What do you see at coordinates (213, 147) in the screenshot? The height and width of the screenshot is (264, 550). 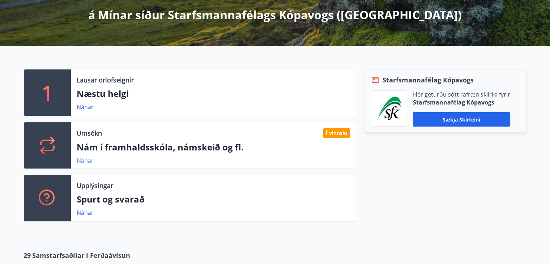 I see `p: Nám í framhaldsskóla, námskeið og fl.` at bounding box center [213, 147].